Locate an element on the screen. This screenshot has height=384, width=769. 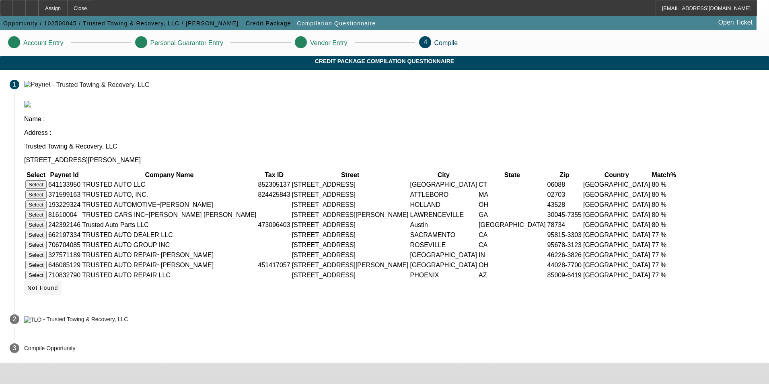
th: Country is located at coordinates (617, 175).